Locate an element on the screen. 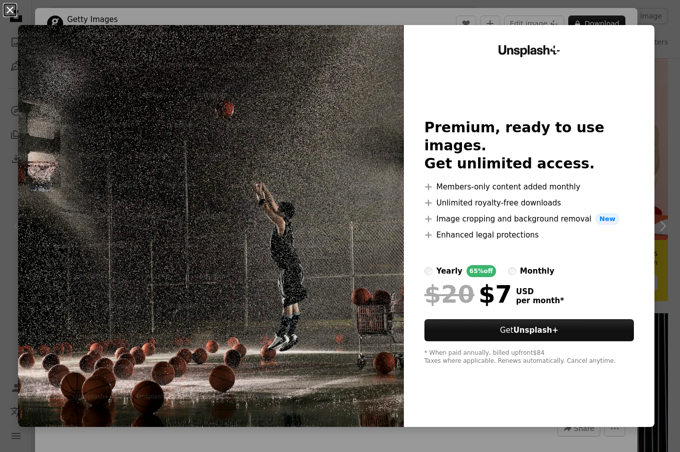 Image resolution: width=680 pixels, height=452 pixels. span: per month * is located at coordinates (540, 301).